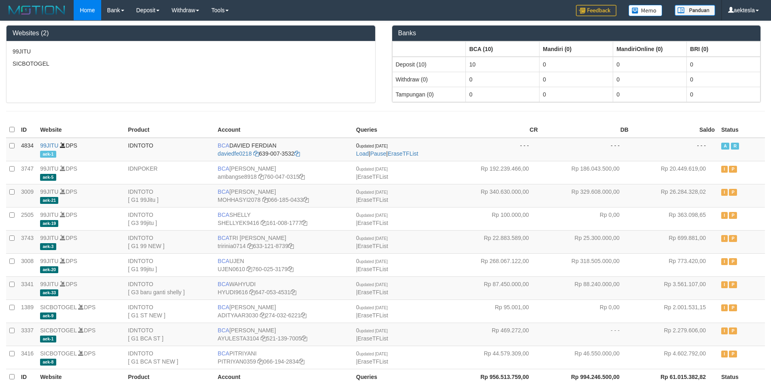  I want to click on span: aek-5, so click(48, 177).